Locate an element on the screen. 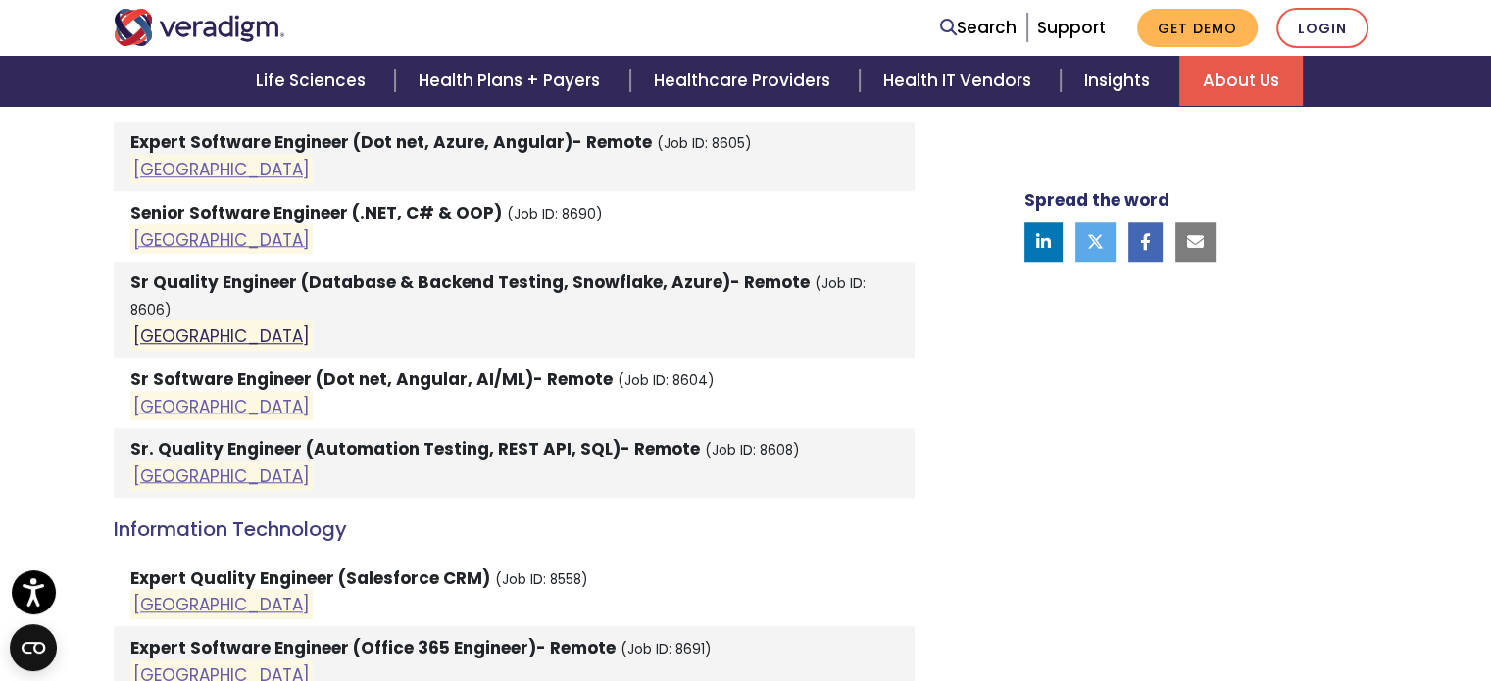 Image resolution: width=1491 pixels, height=681 pixels. a: Veradigm logo is located at coordinates (199, 27).